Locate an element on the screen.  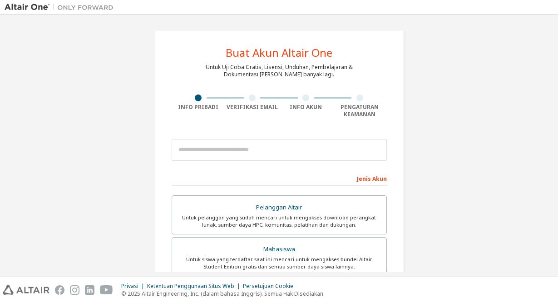
div: Jenis Akun is located at coordinates (279, 178).